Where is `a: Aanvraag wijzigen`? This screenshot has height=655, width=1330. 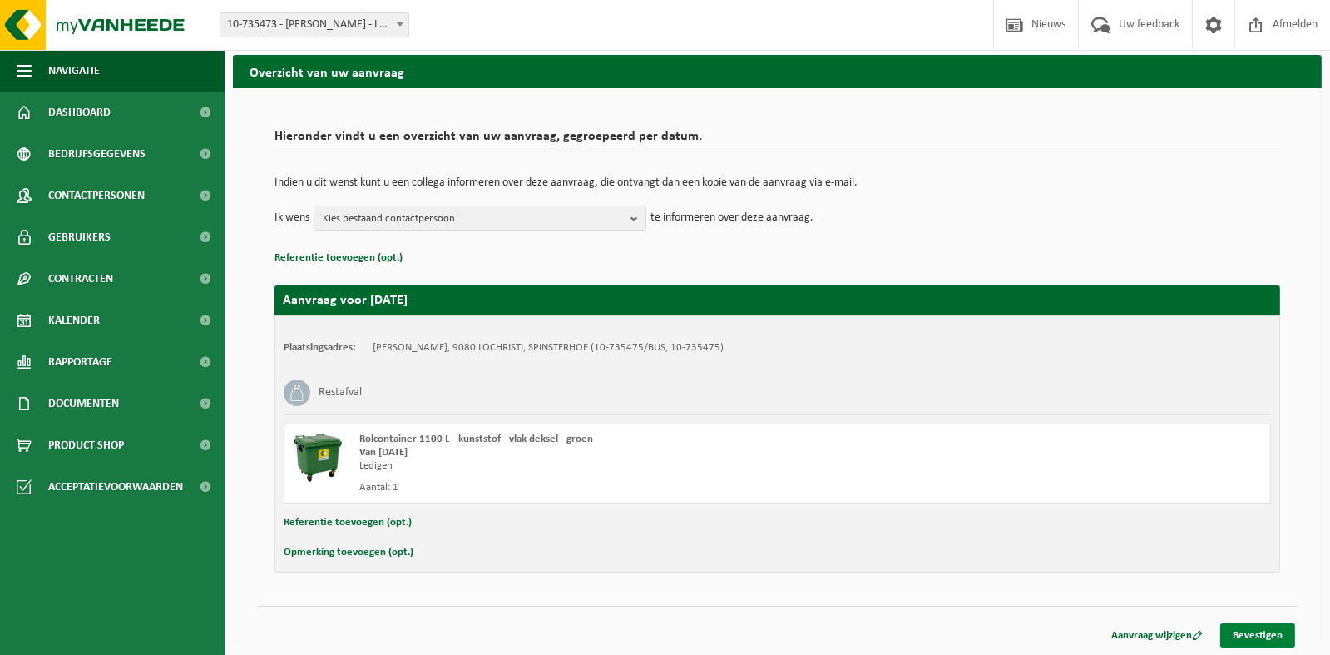 a: Aanvraag wijzigen is located at coordinates (1157, 635).